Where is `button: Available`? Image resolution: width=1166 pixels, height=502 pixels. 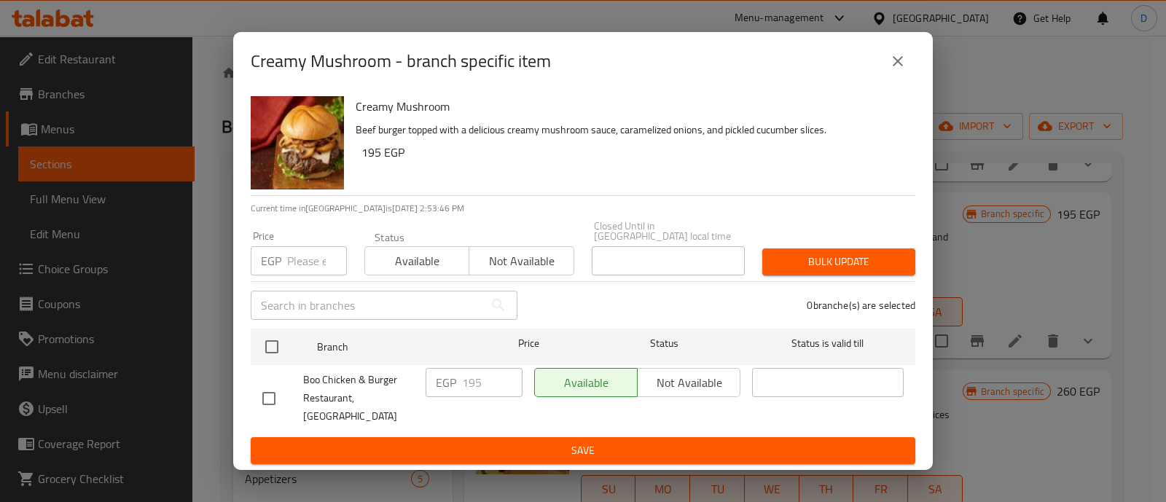 button: Available is located at coordinates (417, 261).